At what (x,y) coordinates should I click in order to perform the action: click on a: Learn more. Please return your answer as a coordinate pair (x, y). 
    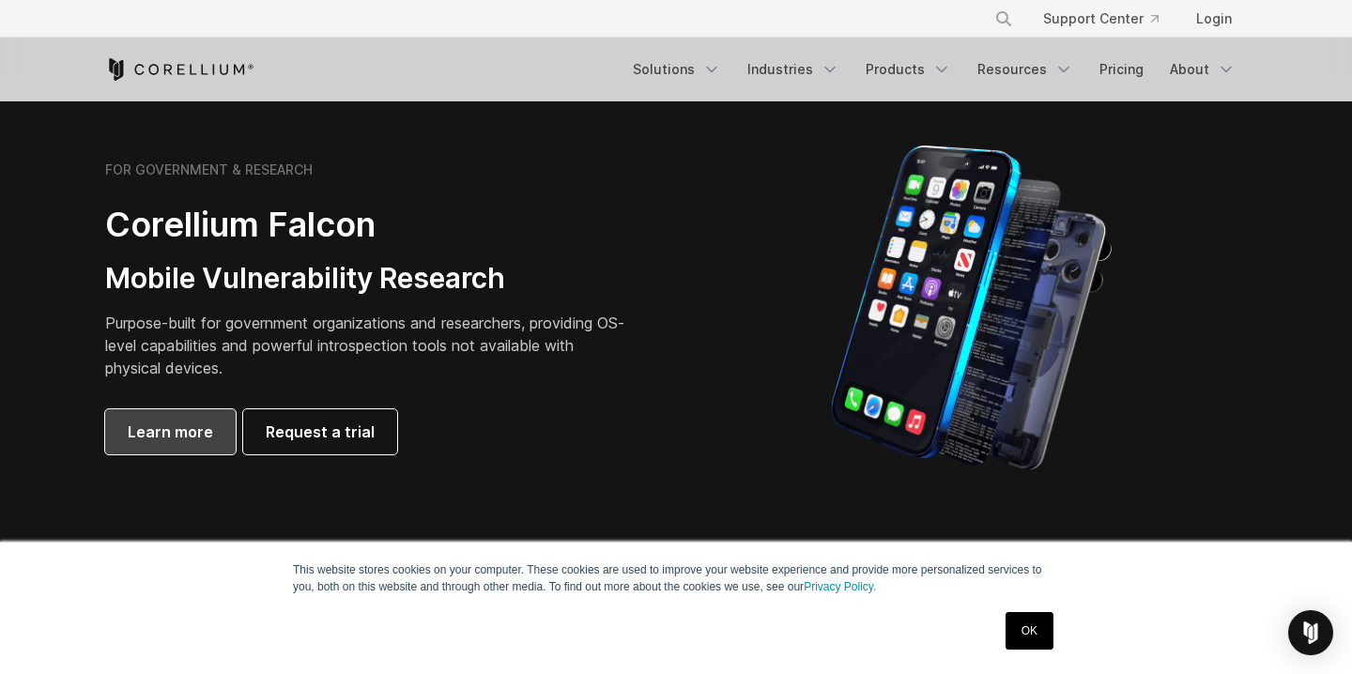
    Looking at the image, I should click on (170, 432).